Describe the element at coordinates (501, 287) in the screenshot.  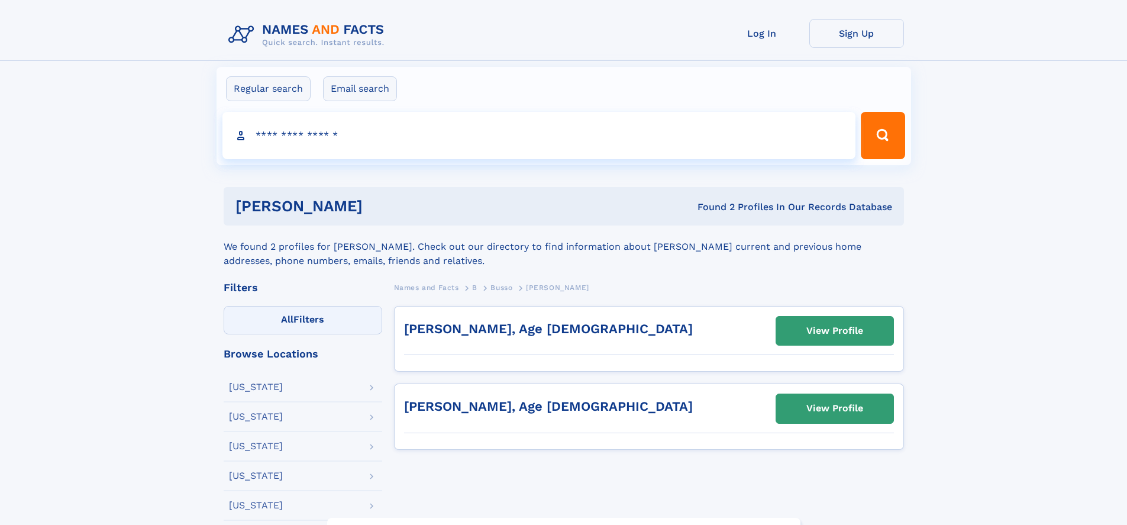
I see `a: Busso` at that location.